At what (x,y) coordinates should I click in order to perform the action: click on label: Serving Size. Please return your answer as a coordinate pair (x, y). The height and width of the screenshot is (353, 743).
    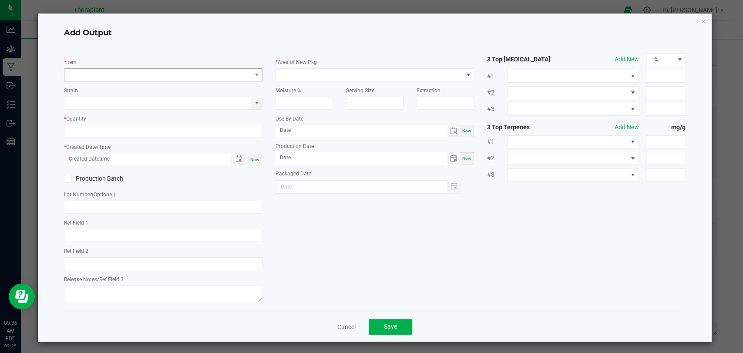
    Looking at the image, I should click on (360, 91).